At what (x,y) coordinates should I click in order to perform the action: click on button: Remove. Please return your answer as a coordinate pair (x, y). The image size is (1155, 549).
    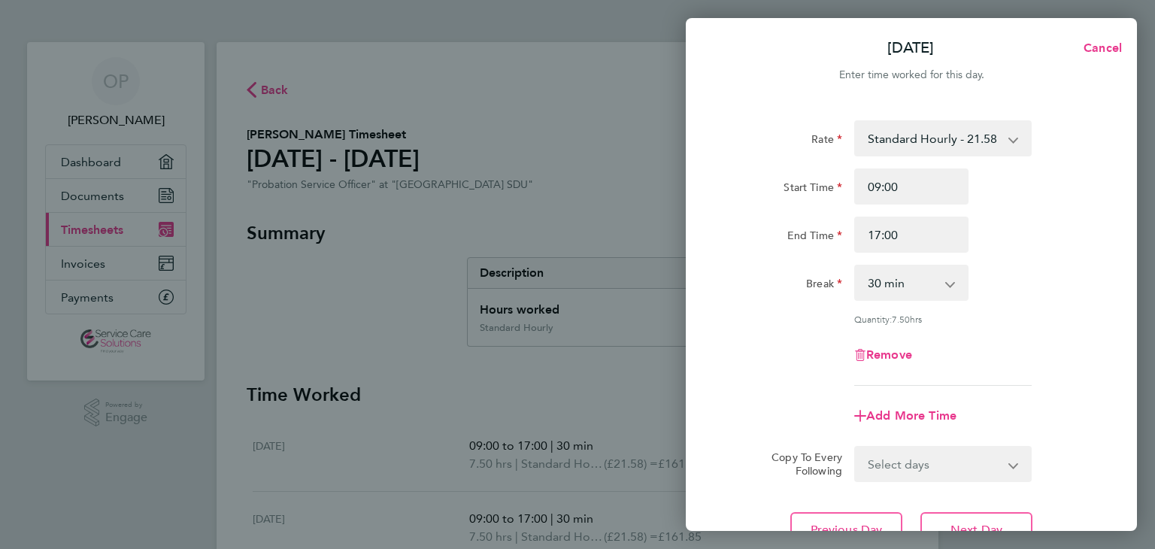
    Looking at the image, I should click on (883, 355).